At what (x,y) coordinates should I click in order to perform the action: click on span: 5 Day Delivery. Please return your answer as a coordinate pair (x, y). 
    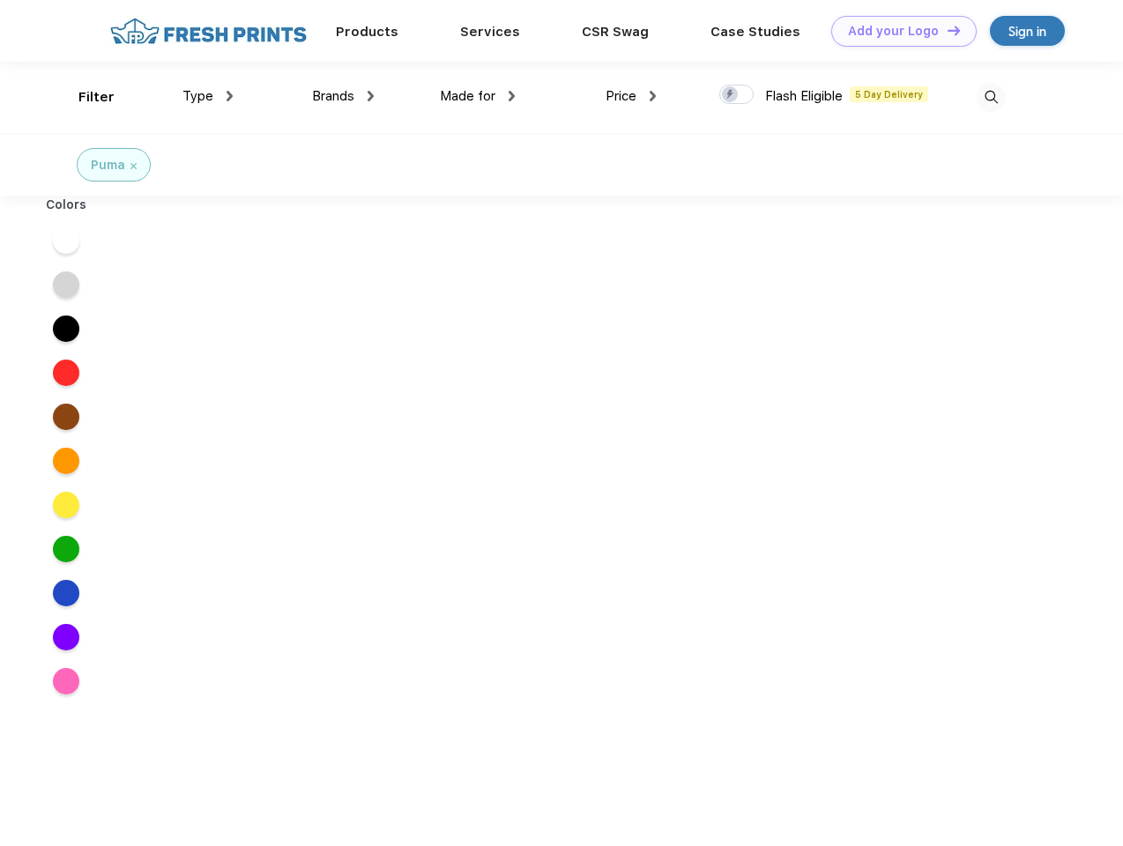
    Looking at the image, I should click on (888, 94).